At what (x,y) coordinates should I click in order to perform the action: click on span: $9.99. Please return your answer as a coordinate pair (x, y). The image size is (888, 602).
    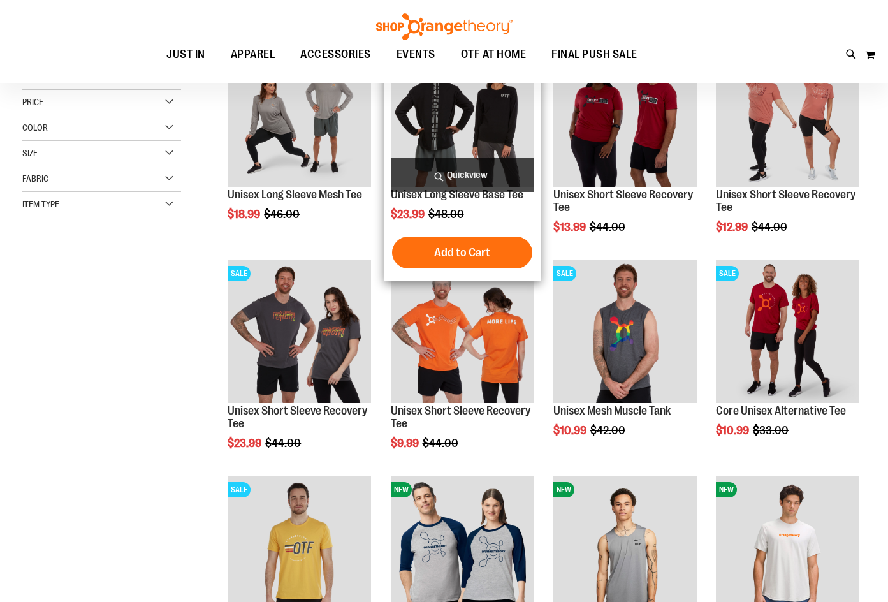
    Looking at the image, I should click on (405, 443).